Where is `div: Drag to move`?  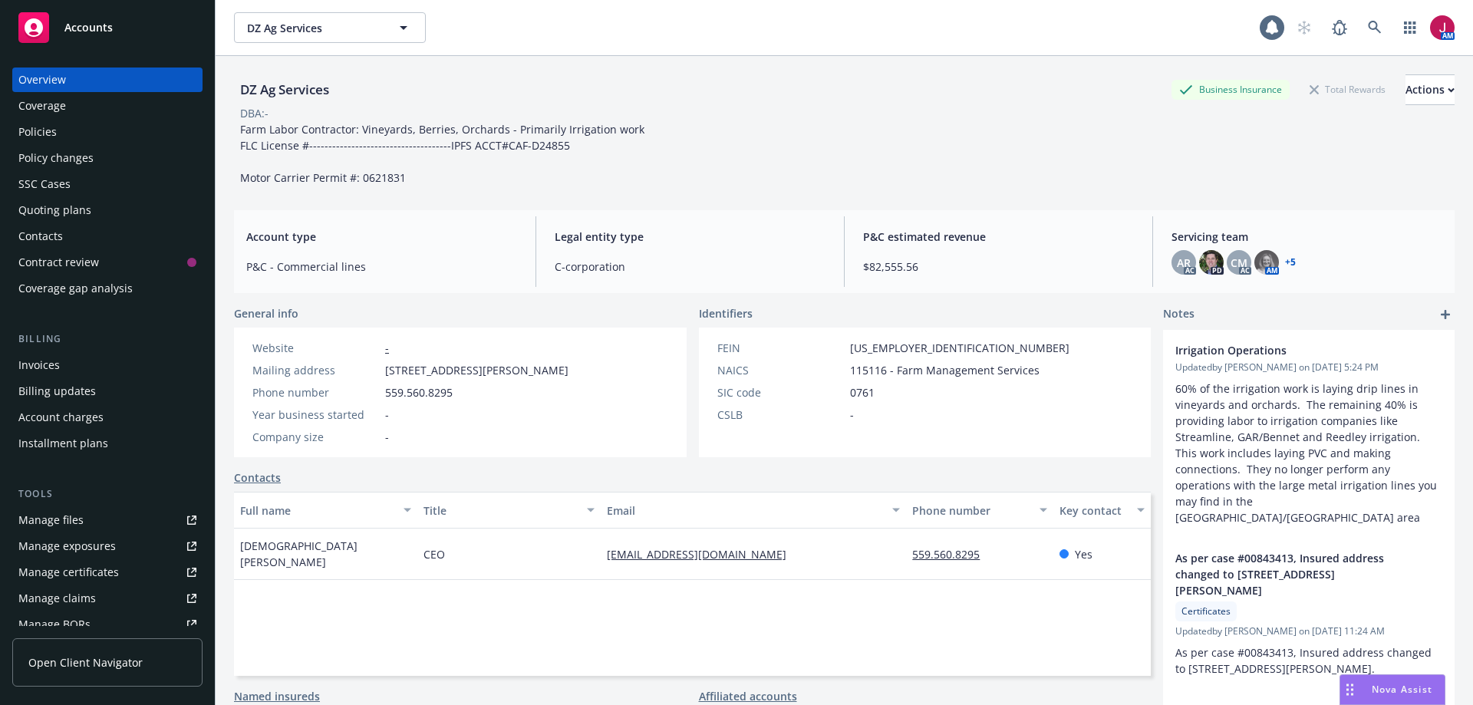
div: Drag to move is located at coordinates (1350, 690).